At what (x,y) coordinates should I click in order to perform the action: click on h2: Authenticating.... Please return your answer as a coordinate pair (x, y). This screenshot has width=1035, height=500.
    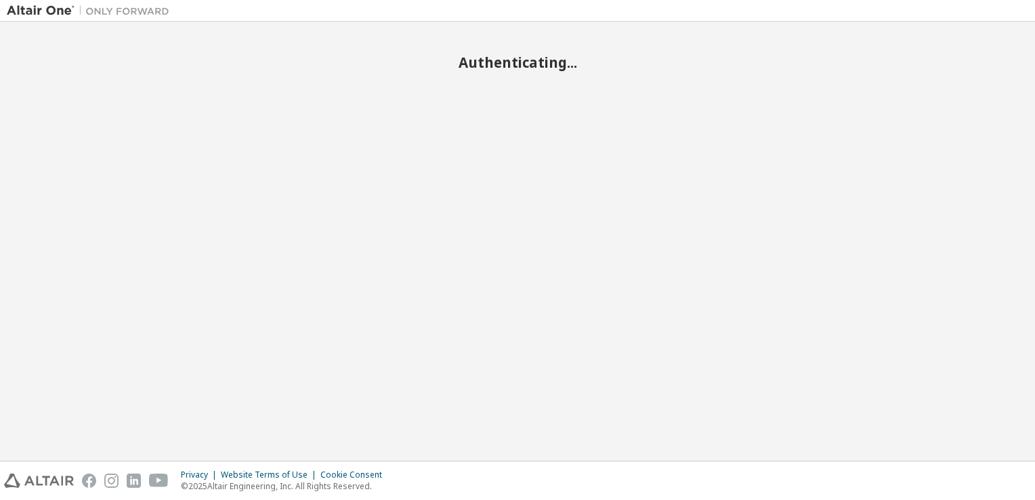
    Looking at the image, I should click on (517, 62).